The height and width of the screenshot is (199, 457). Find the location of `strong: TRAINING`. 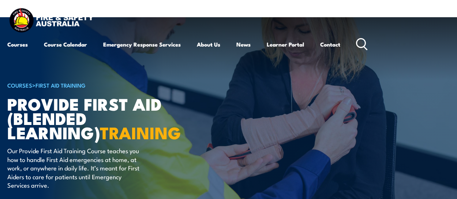

strong: TRAINING is located at coordinates (140, 132).